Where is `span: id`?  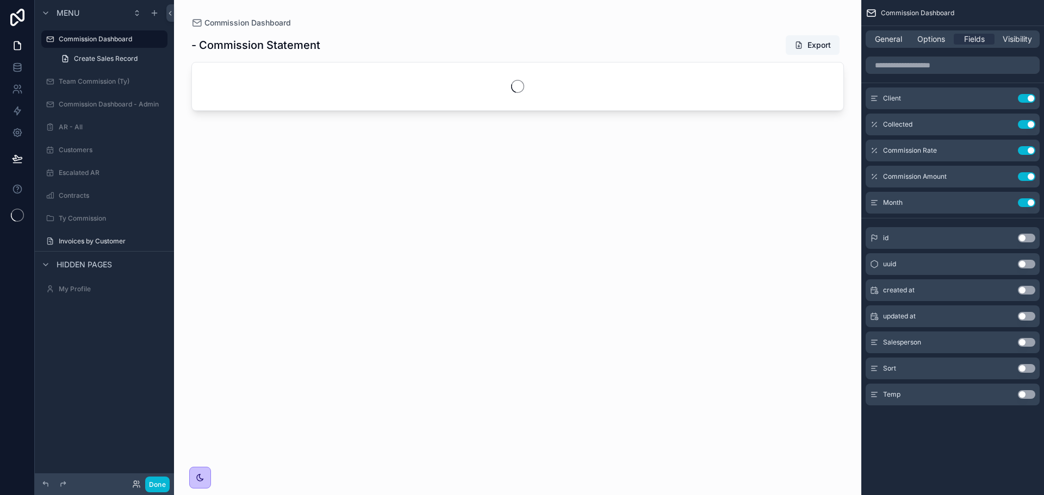
span: id is located at coordinates (885, 238).